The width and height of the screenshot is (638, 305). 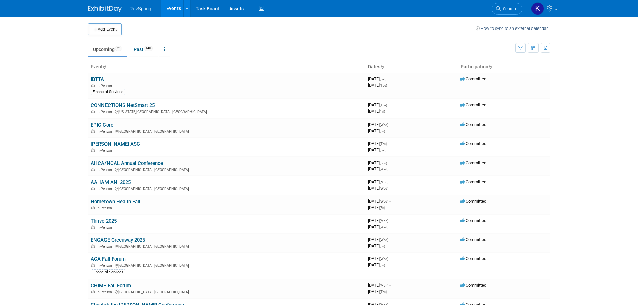 I want to click on a: AAHAM ANI 2025, so click(x=110, y=182).